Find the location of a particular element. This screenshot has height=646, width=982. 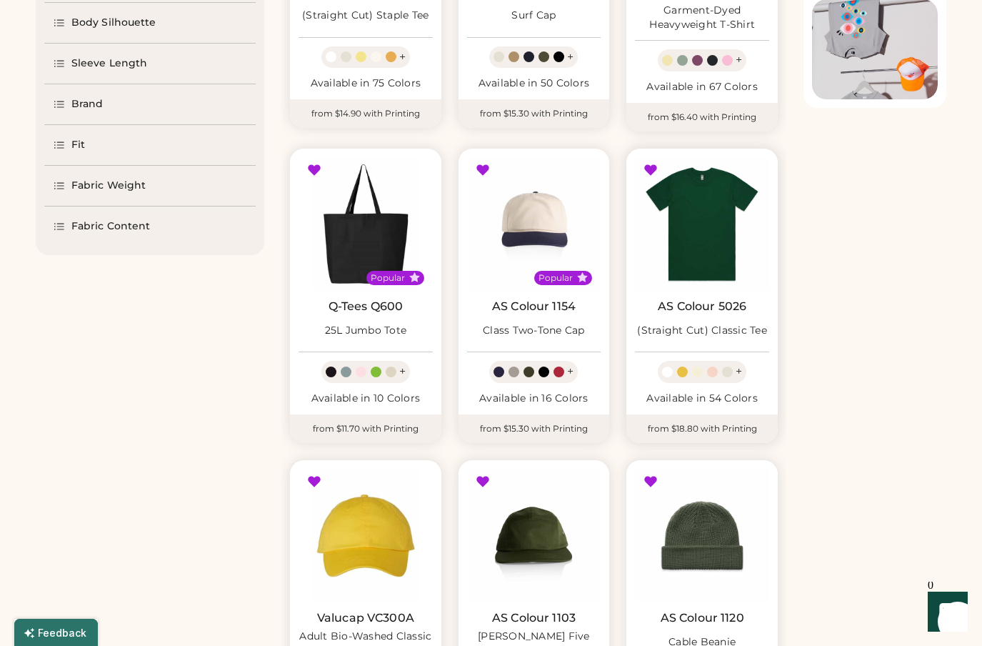

img: Valucap VC300A Adult Bio-Washed Classic Dad’s Cap is located at coordinates (366, 536).